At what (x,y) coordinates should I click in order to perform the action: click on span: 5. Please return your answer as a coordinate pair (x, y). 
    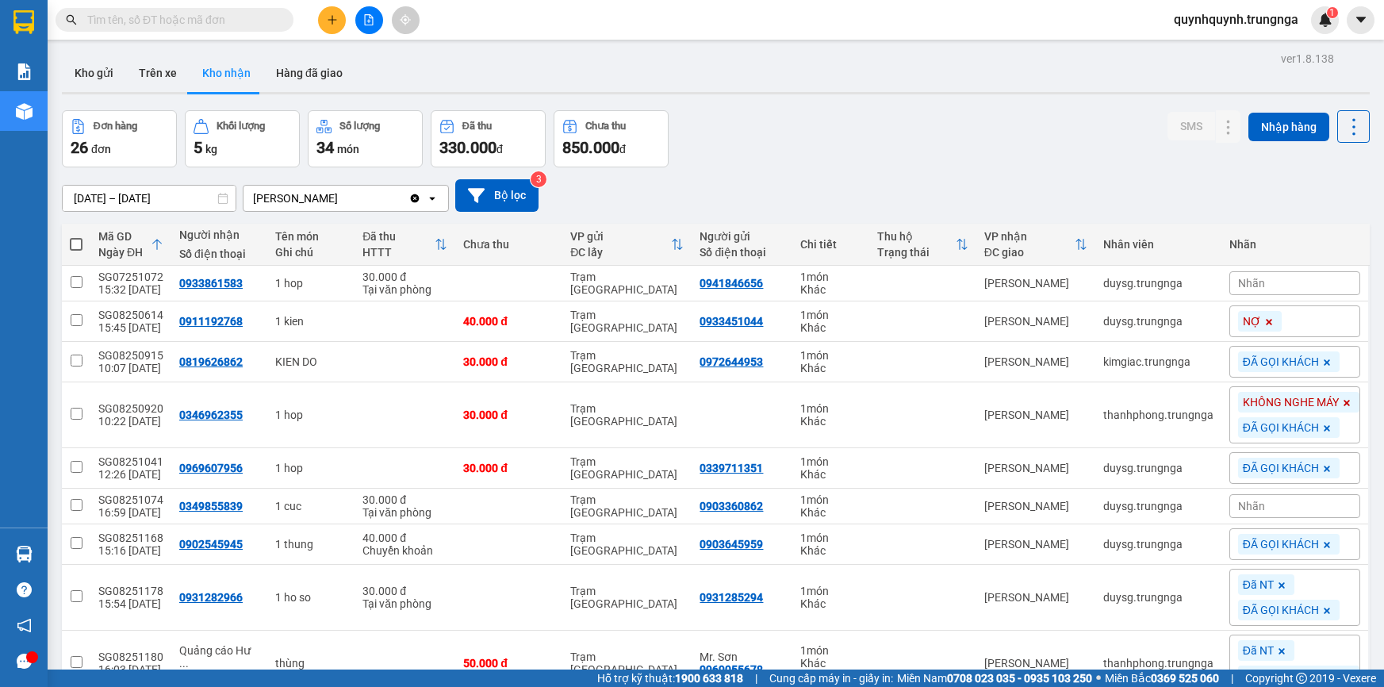
    Looking at the image, I should click on (198, 148).